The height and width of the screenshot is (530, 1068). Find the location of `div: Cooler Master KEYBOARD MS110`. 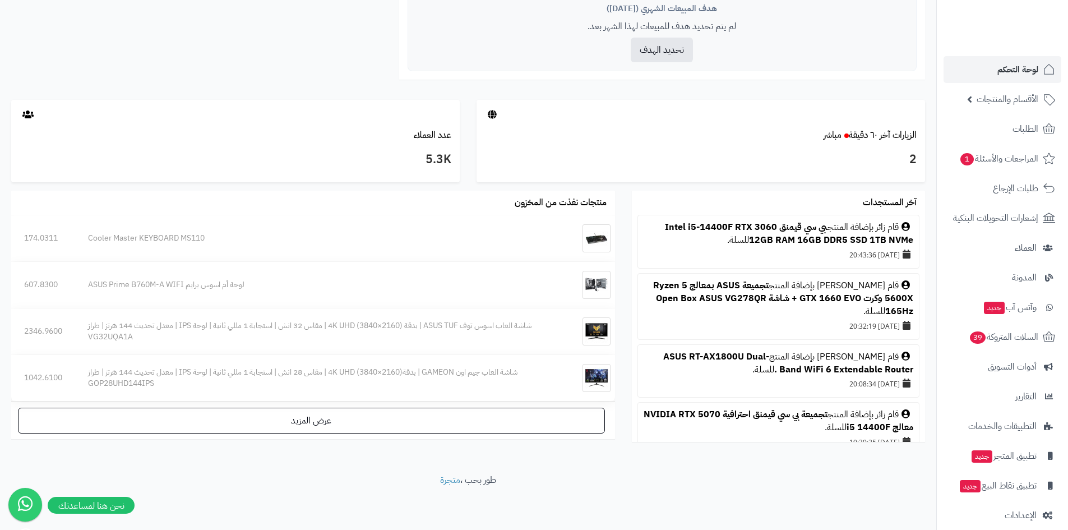

div: Cooler Master KEYBOARD MS110 is located at coordinates (326, 238).